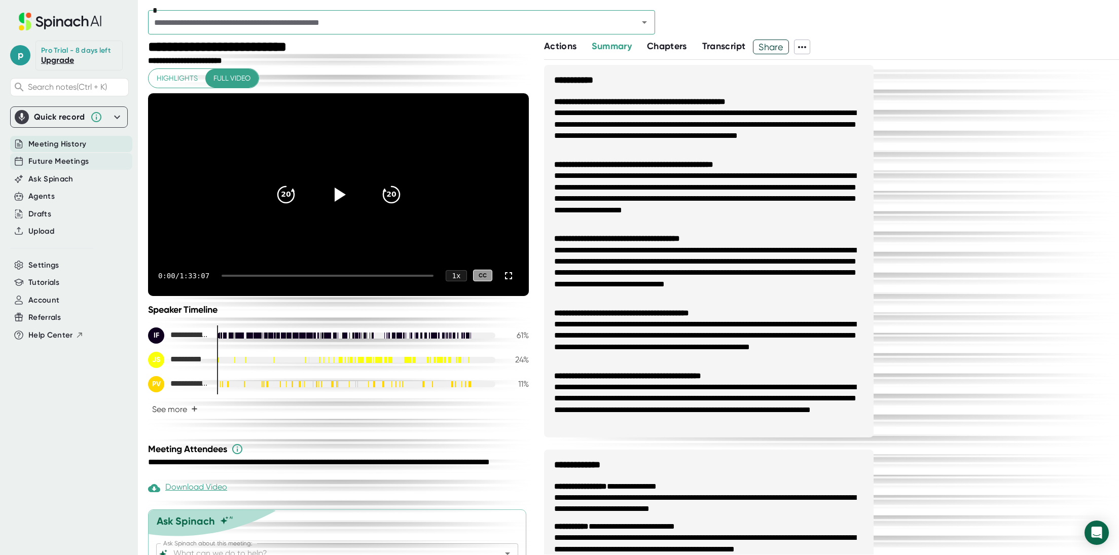 This screenshot has width=1119, height=555. I want to click on span: Share, so click(770, 47).